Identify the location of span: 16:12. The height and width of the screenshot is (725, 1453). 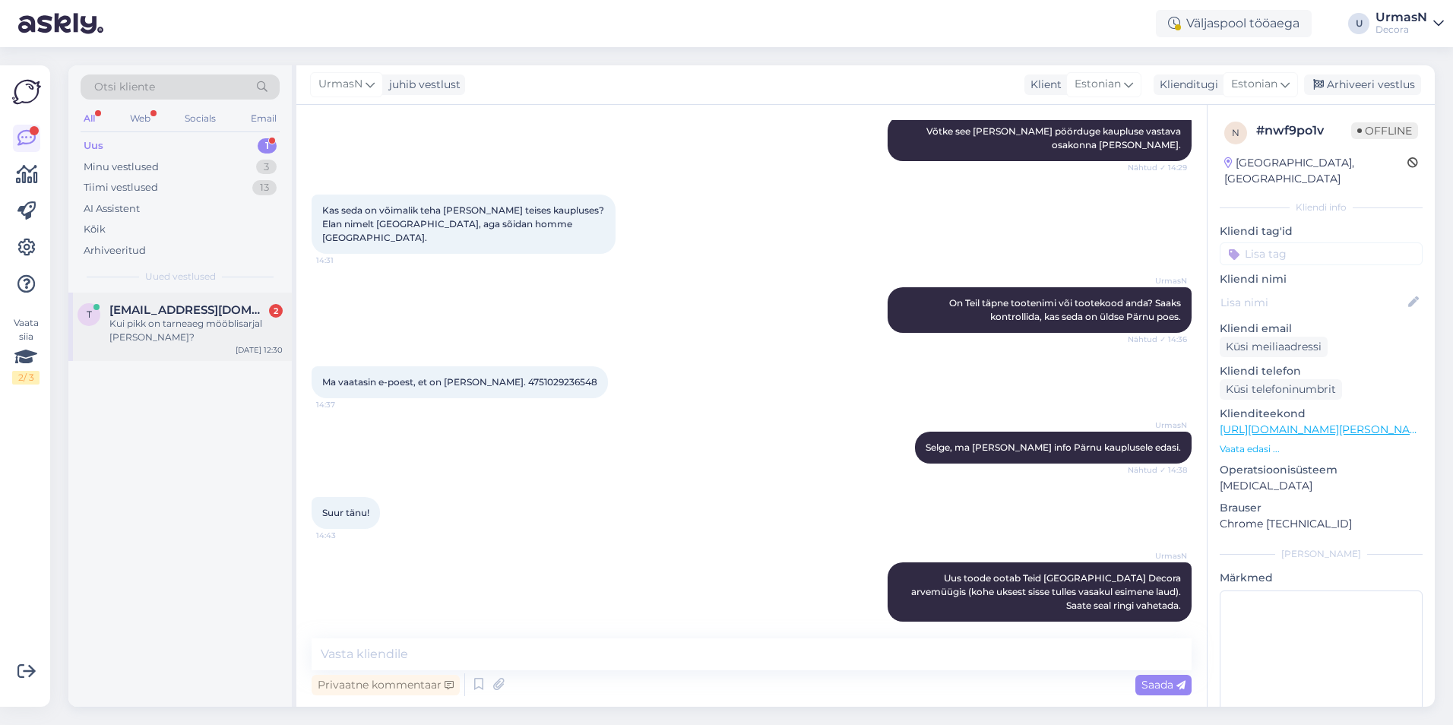
(1158, 628).